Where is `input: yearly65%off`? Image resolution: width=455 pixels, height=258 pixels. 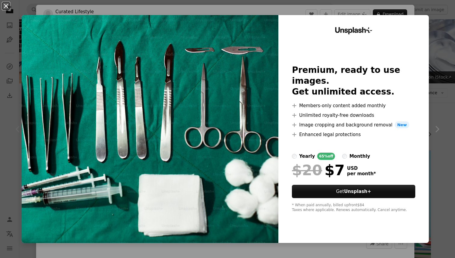 input: yearly65%off is located at coordinates (295, 156).